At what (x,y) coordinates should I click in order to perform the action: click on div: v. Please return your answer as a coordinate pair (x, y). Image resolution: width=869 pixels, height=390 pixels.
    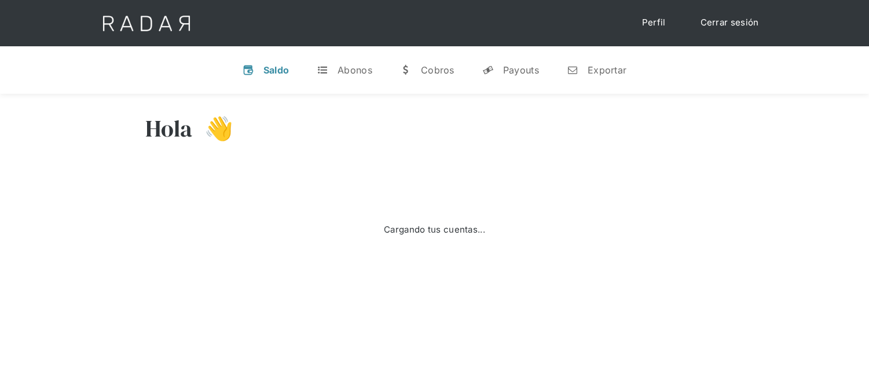
    Looking at the image, I should click on (248, 70).